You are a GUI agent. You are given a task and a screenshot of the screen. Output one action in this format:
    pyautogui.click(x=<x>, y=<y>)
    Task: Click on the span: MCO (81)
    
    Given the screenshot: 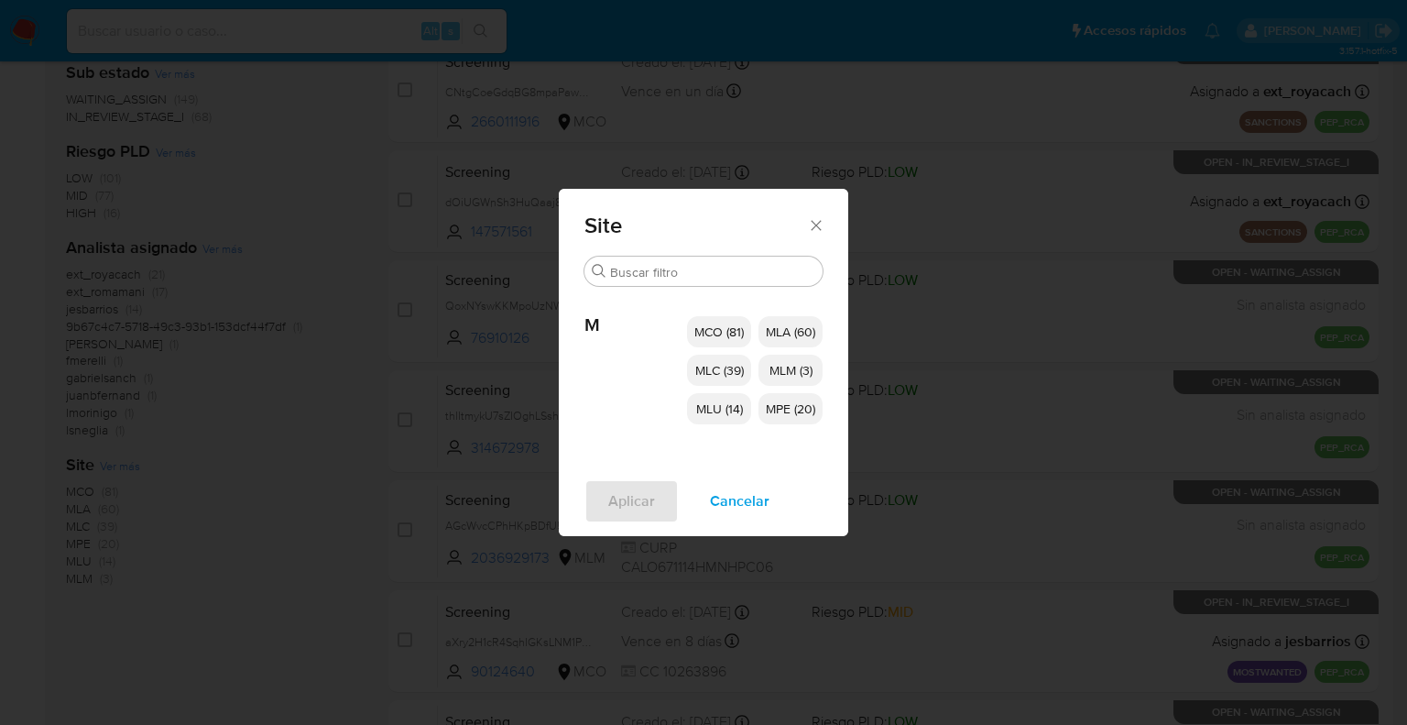 What is the action you would take?
    pyautogui.click(x=719, y=332)
    